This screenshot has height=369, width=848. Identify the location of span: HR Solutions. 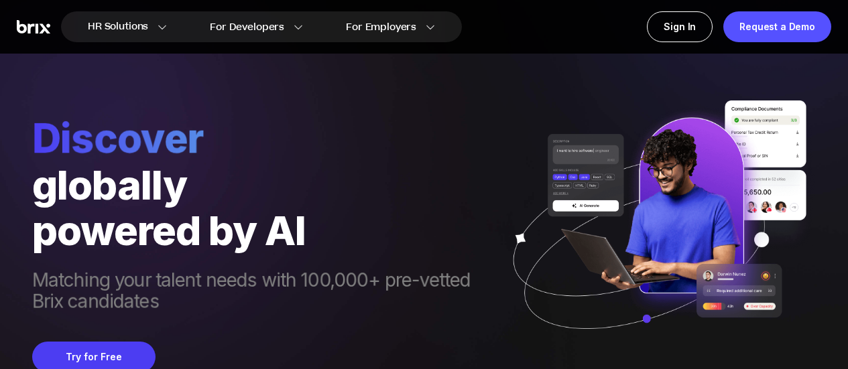
(118, 27).